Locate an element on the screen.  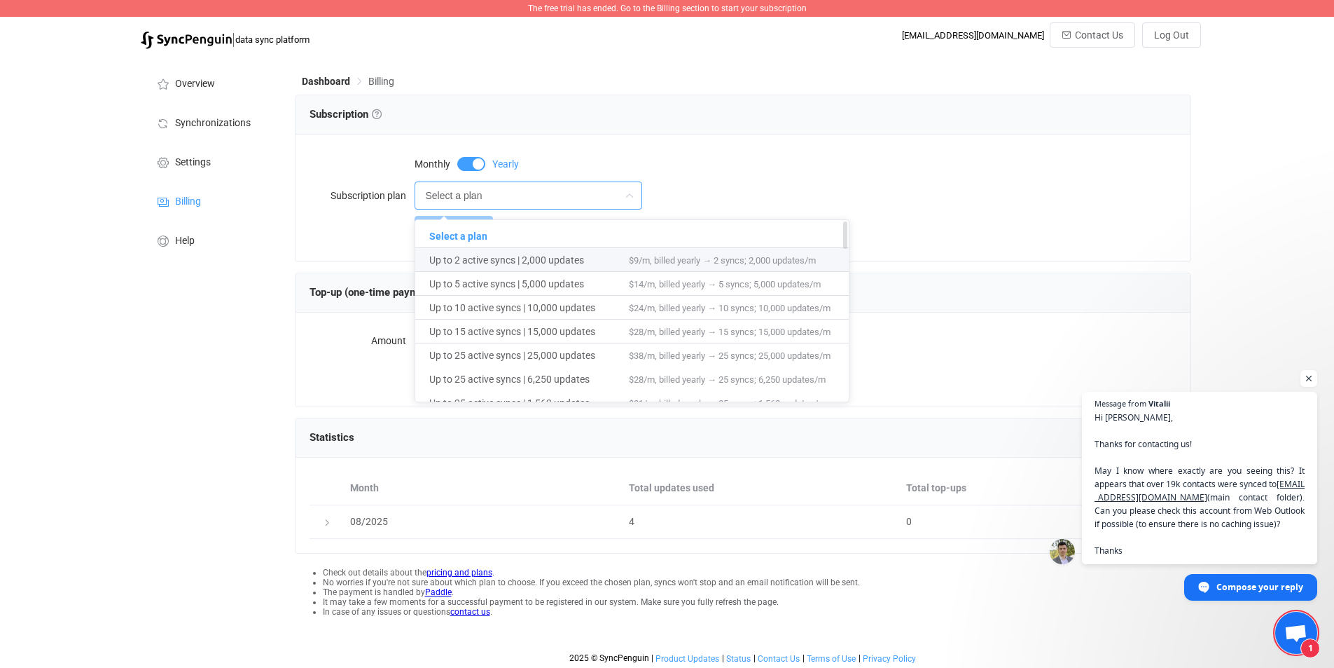
span: Privacy Policy is located at coordinates (890, 658).